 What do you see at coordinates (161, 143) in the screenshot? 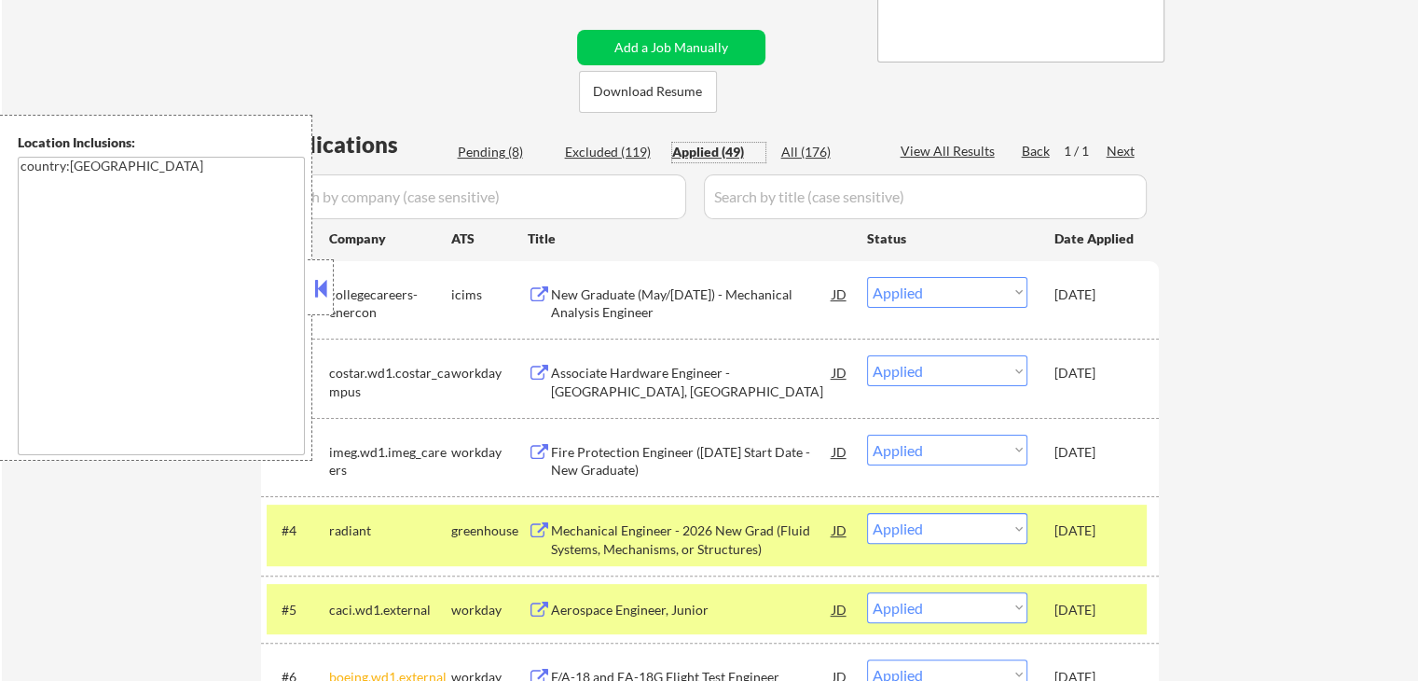
I see `div: Location Inclusions:` at bounding box center [161, 143].